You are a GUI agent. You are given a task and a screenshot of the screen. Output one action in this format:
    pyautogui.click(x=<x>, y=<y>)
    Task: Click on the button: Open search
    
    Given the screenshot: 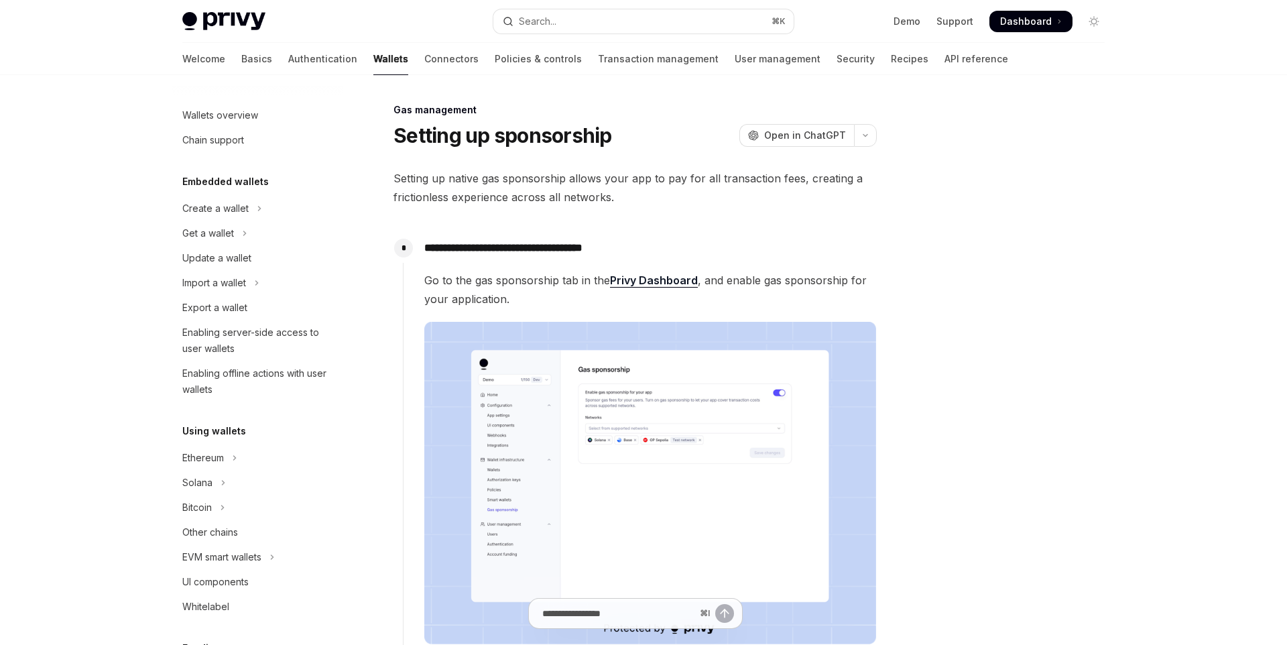 What is the action you would take?
    pyautogui.click(x=643, y=21)
    